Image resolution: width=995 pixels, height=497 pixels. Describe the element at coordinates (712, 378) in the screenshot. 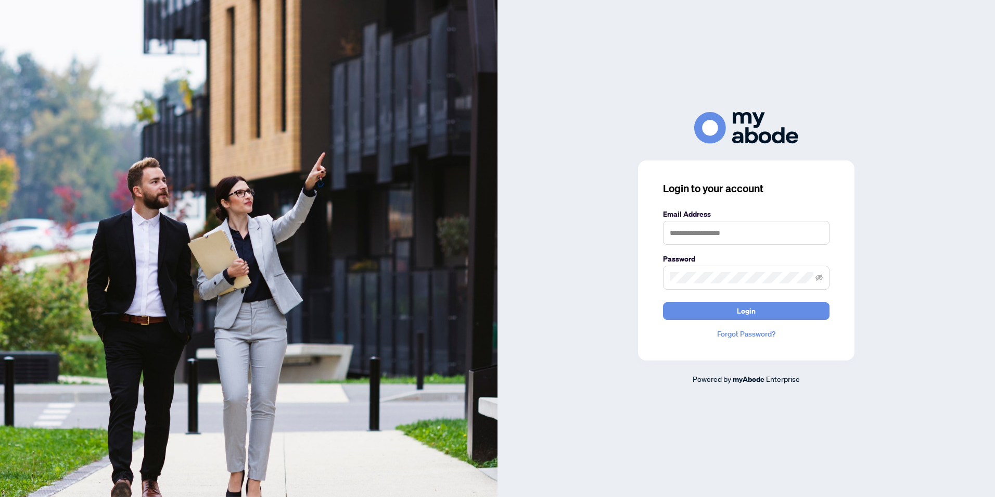

I see `span: Powered by` at that location.